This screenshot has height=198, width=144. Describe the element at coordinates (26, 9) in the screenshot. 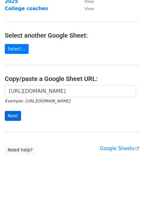

I see `strong: College coaches` at that location.